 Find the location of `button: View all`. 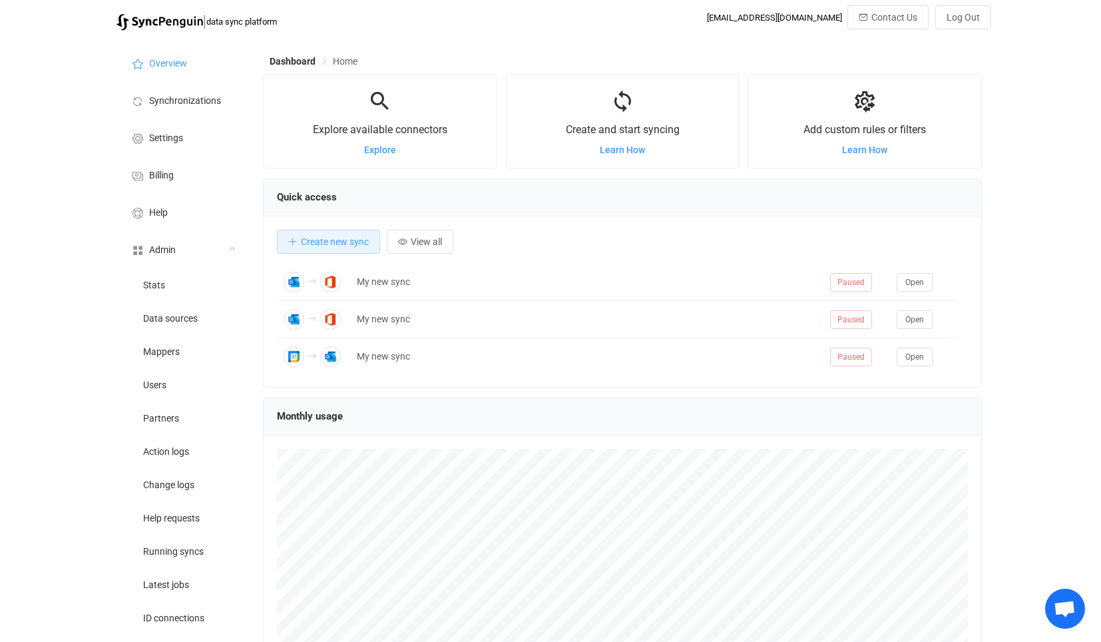

button: View all is located at coordinates (420, 242).